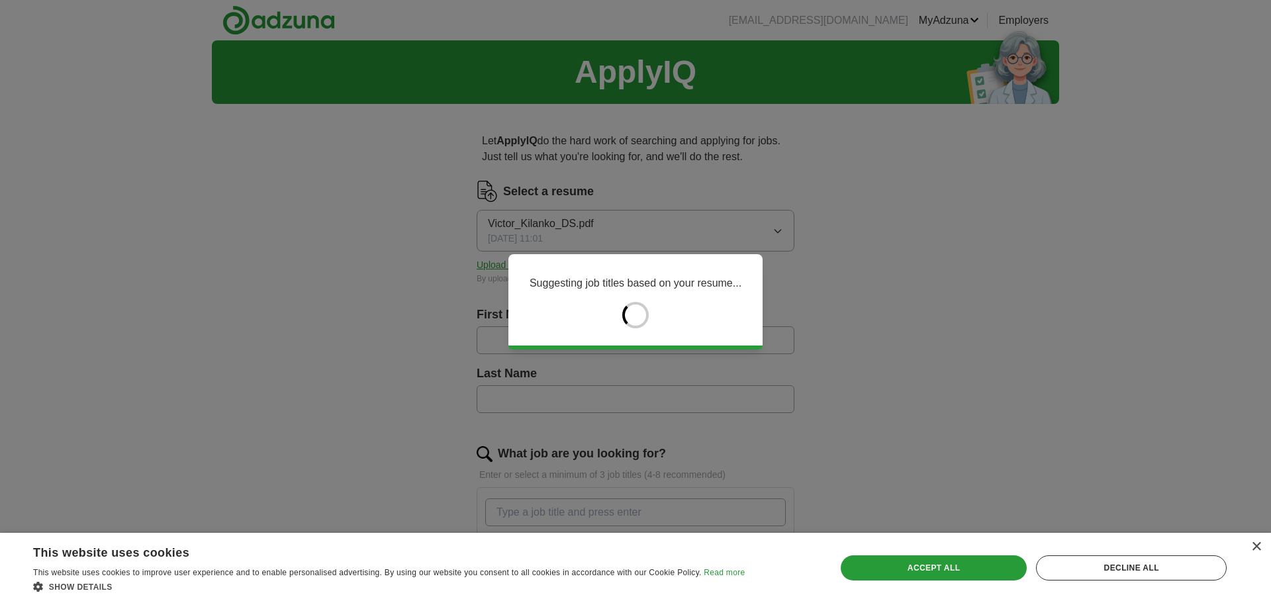 Image resolution: width=1271 pixels, height=603 pixels. I want to click on div: Show details, so click(389, 587).